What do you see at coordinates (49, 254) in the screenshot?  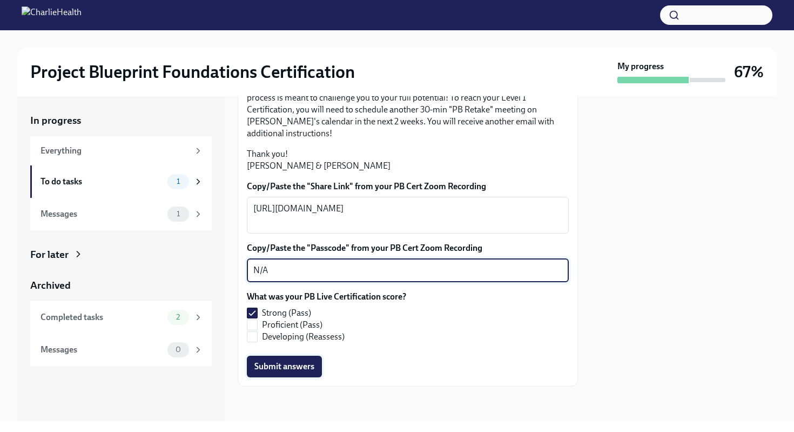 I see `div: For later` at bounding box center [49, 254].